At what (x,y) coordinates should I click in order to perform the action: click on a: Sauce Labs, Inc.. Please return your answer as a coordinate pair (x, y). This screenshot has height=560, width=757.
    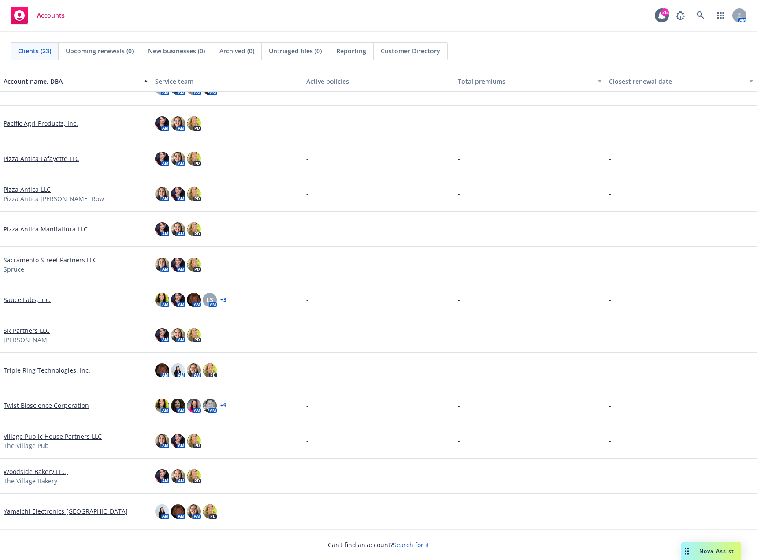
    Looking at the image, I should click on (27, 299).